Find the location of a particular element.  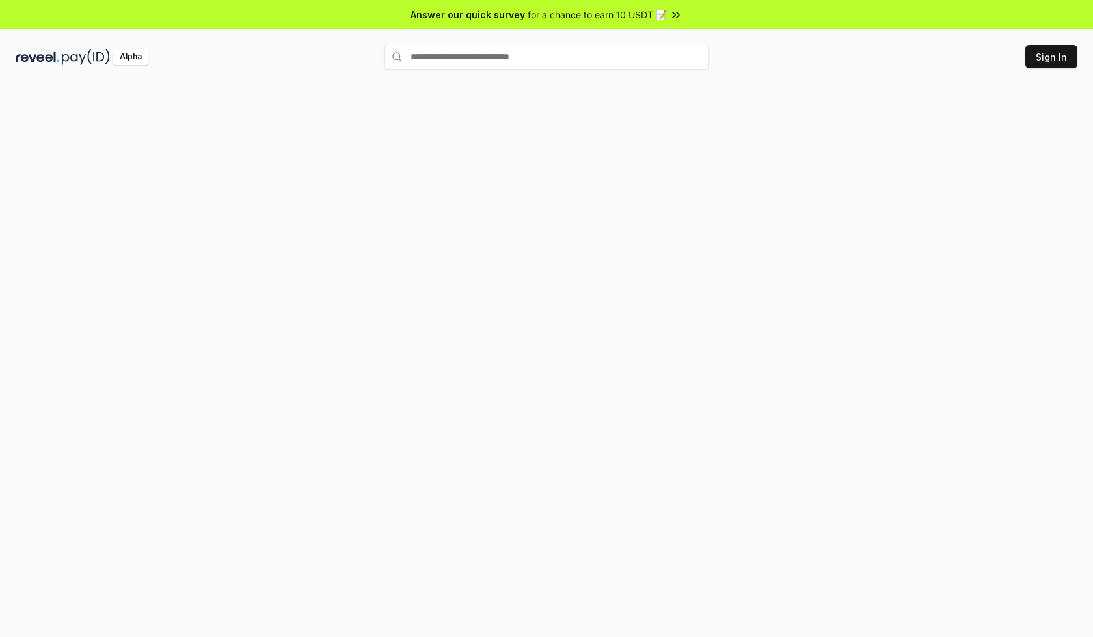

span: Answer our quick survey is located at coordinates (468, 14).